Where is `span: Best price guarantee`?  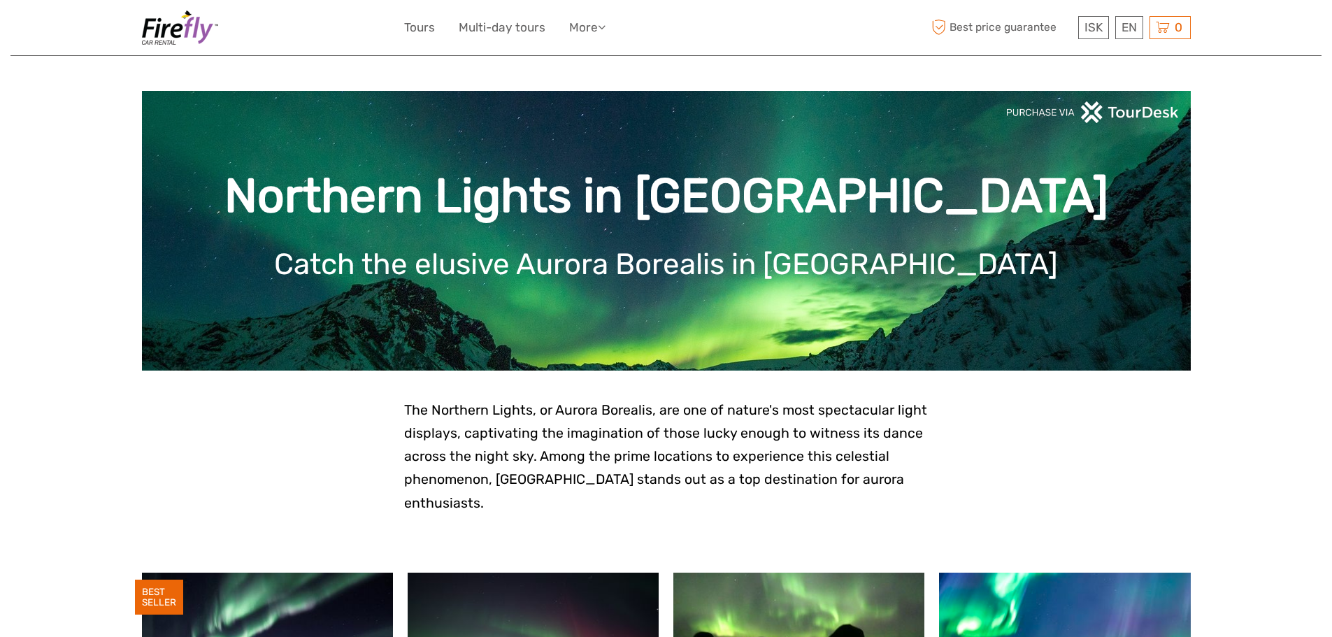 span: Best price guarantee is located at coordinates (1001, 27).